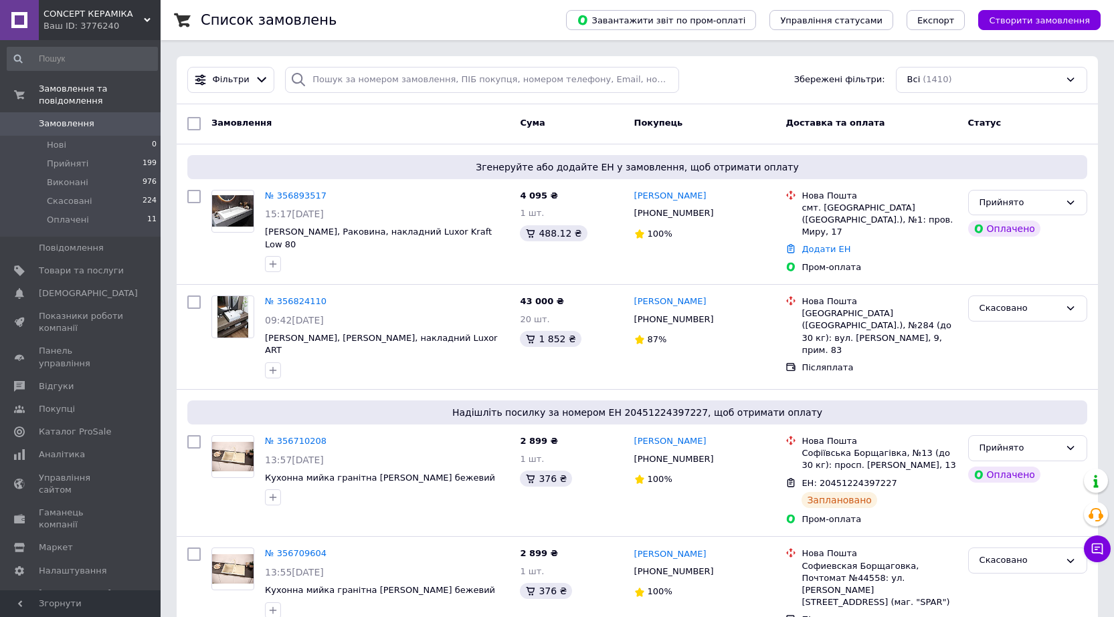 The width and height of the screenshot is (1114, 617). Describe the element at coordinates (68, 183) in the screenshot. I see `span: Виконані` at that location.